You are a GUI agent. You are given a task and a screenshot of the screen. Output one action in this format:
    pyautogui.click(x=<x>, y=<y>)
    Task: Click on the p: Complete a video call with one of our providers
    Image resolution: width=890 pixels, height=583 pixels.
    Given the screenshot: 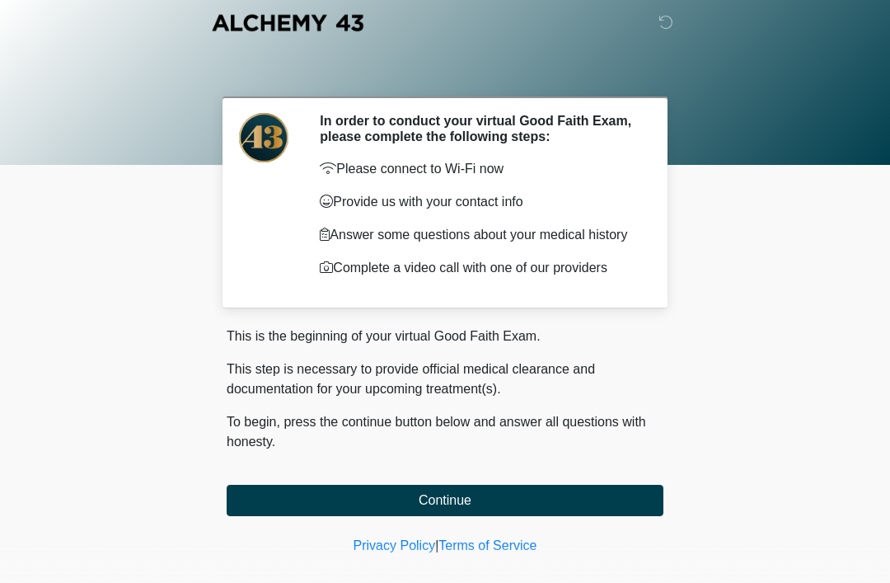 What is the action you would take?
    pyautogui.click(x=479, y=268)
    